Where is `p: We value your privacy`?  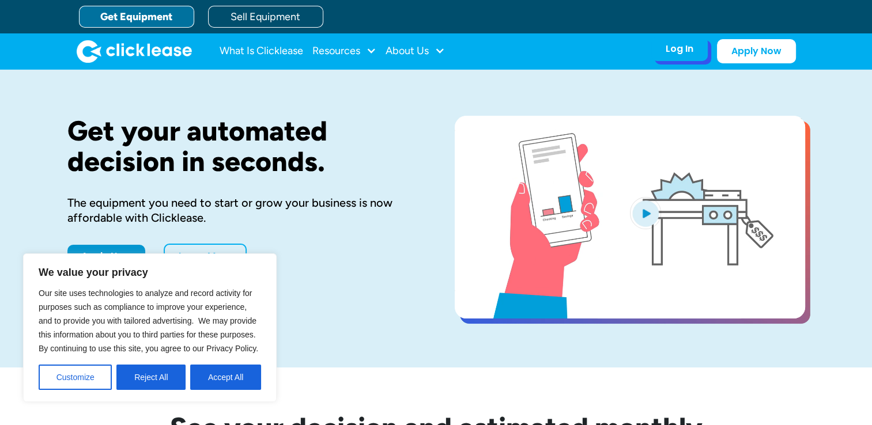
p: We value your privacy is located at coordinates (150, 272).